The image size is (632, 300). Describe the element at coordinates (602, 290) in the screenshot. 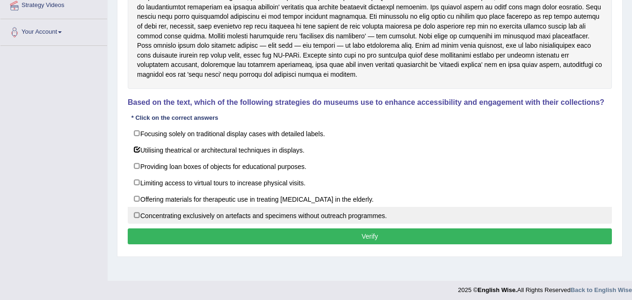

I see `strong: Back to English Wise` at that location.